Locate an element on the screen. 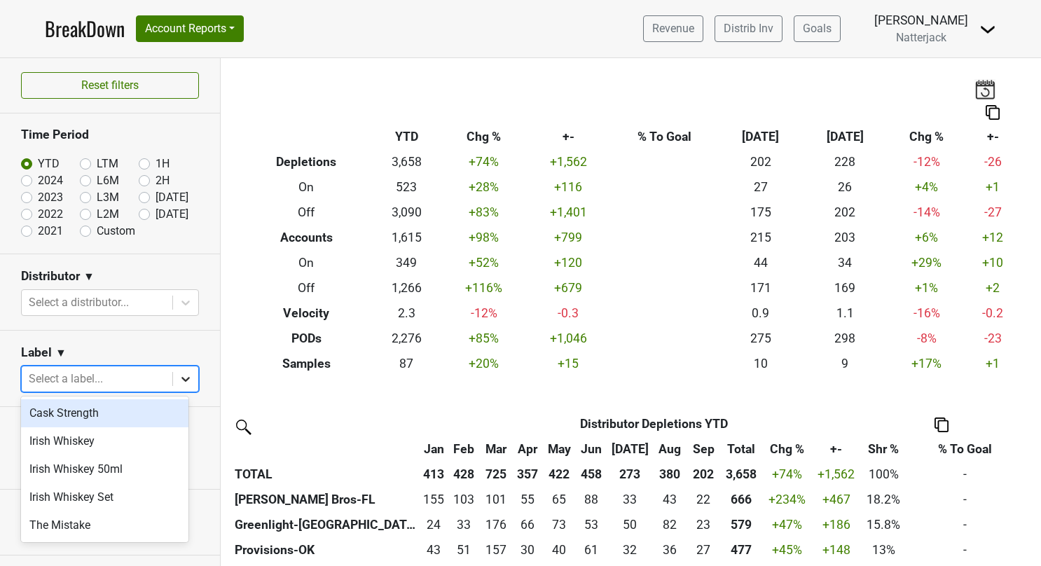 The width and height of the screenshot is (1041, 566). label: 2023 is located at coordinates (50, 198).